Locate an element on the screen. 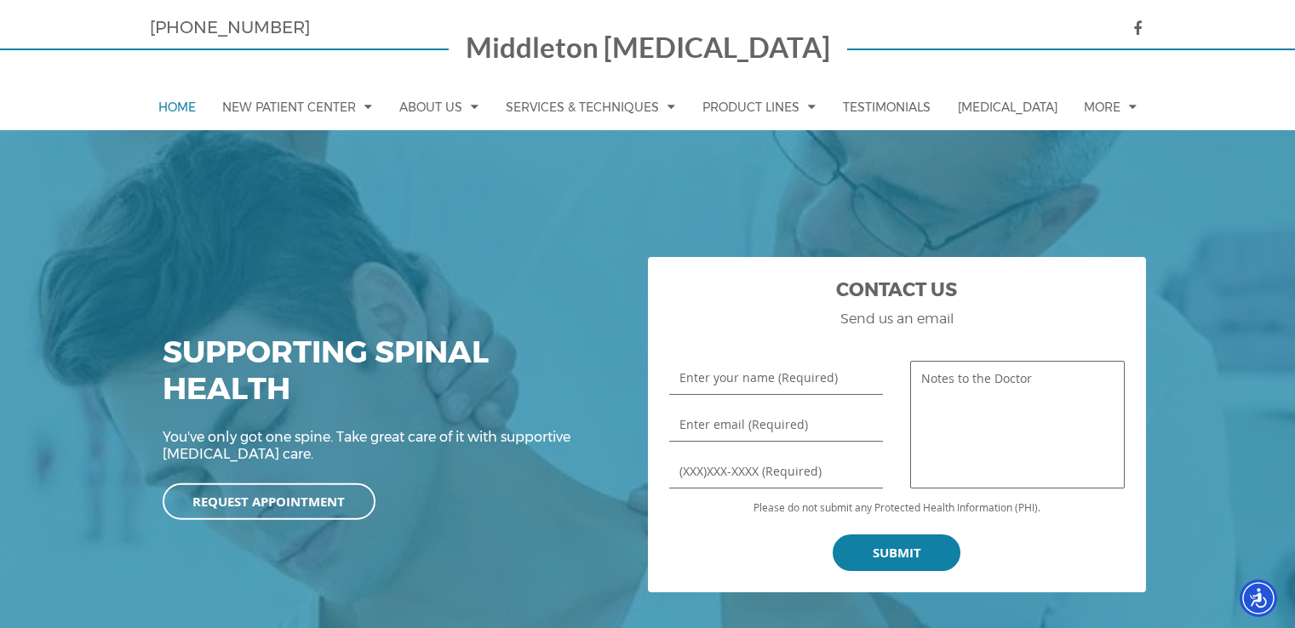  div: Supporting Spinal Health is located at coordinates (388, 381).